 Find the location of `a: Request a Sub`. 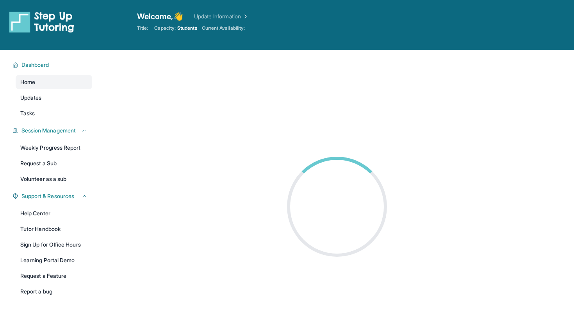

a: Request a Sub is located at coordinates (54, 163).